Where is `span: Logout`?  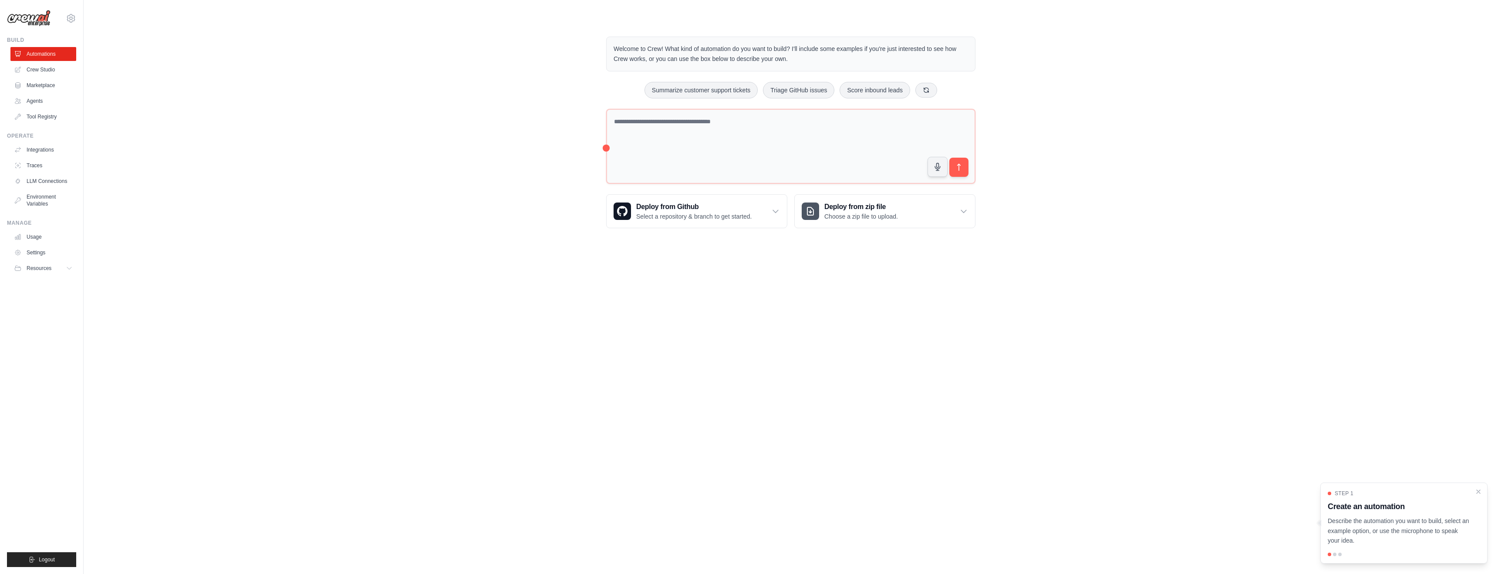 span: Logout is located at coordinates (47, 560).